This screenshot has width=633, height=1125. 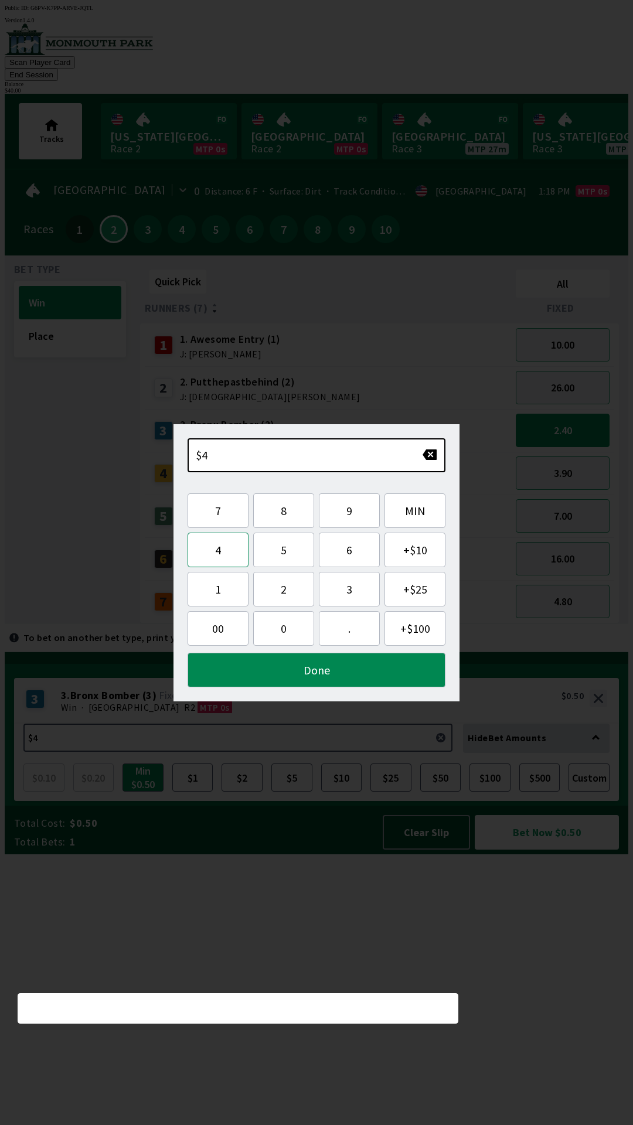 I want to click on span: 8, so click(x=283, y=510).